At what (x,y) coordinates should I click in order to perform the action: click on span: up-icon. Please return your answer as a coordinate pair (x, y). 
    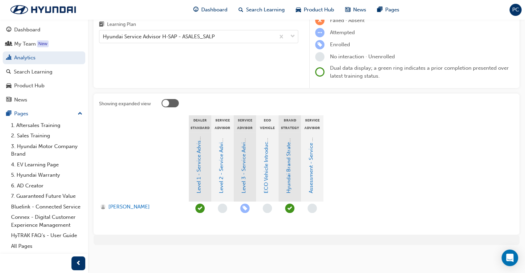
    Looking at the image, I should click on (80, 114).